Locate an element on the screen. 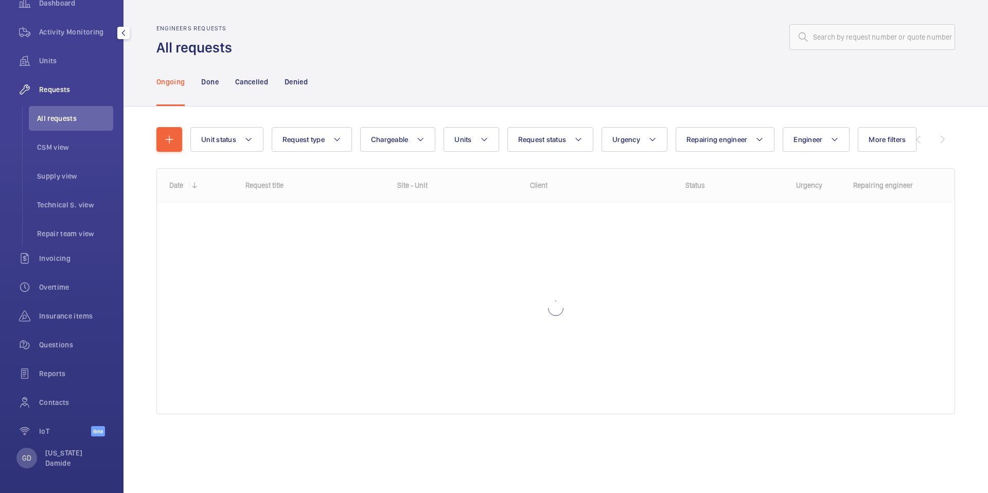 Image resolution: width=988 pixels, height=493 pixels. p: GD is located at coordinates (27, 458).